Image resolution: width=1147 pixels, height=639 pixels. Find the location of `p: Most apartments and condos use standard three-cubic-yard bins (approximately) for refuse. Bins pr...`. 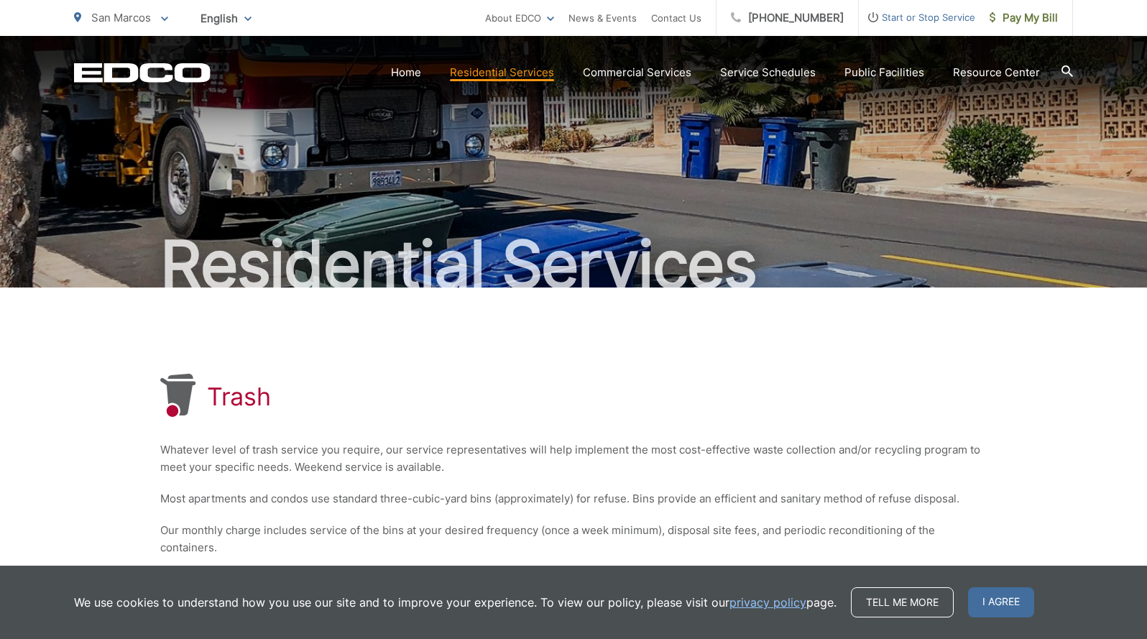

p: Most apartments and condos use standard three-cubic-yard bins (approximately) for refuse. Bins pr... is located at coordinates (574, 499).